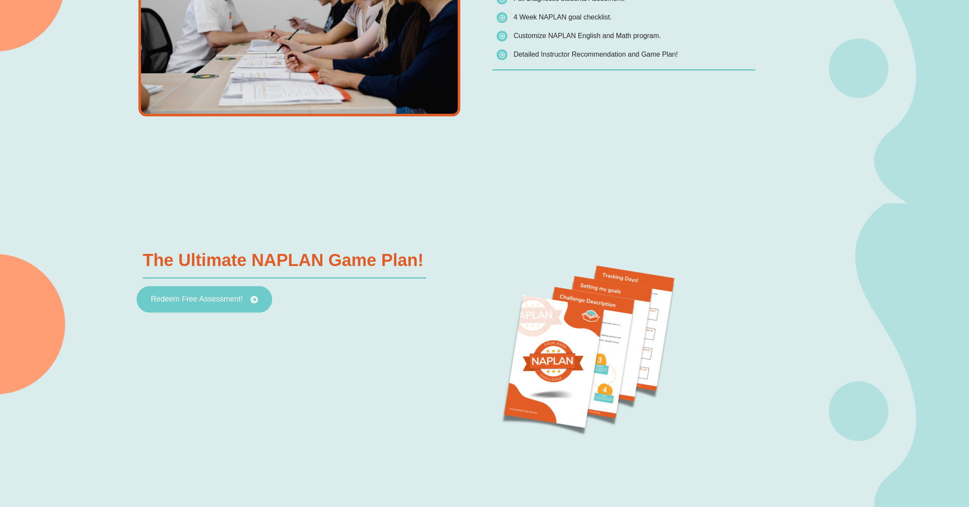 The image size is (969, 507). I want to click on span: Redeem Free Assessment!, so click(197, 299).